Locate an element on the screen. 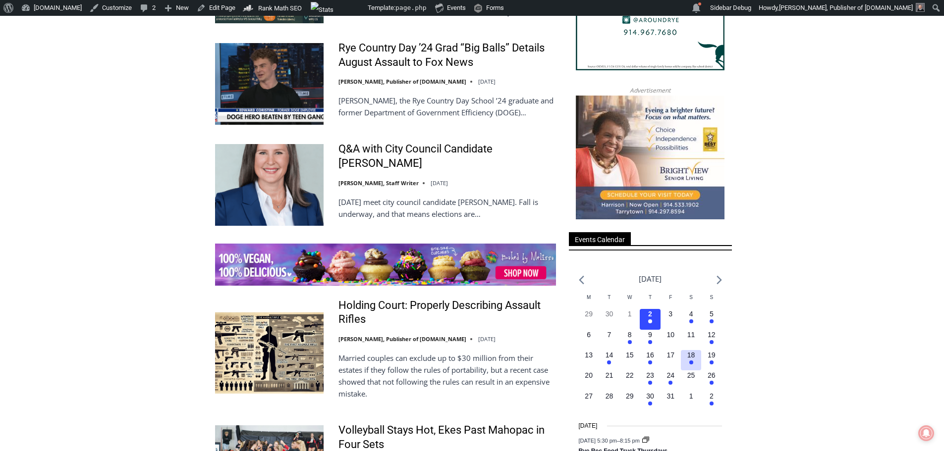 The height and width of the screenshot is (451, 944). button: 5 Has events is located at coordinates (711, 319).